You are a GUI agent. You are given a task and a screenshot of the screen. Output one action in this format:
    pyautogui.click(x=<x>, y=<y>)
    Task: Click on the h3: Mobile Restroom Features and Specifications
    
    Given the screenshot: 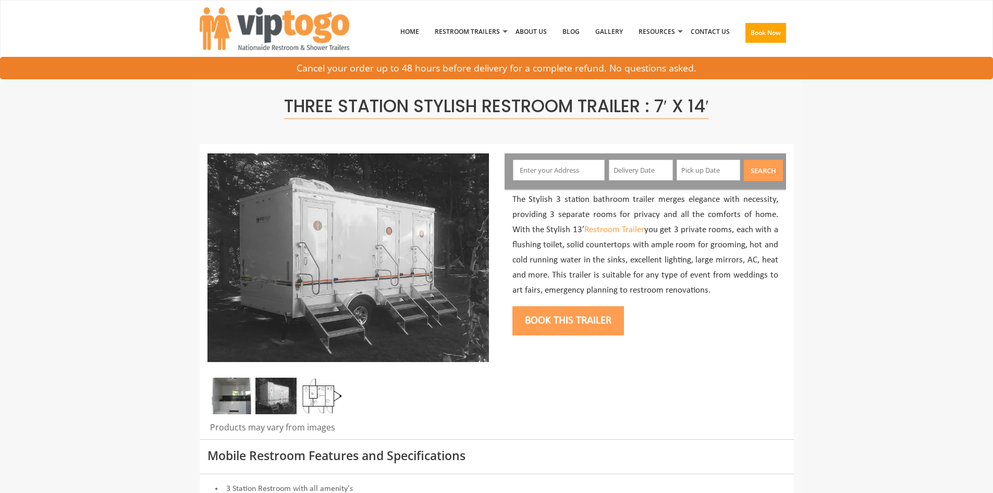 What is the action you would take?
    pyautogui.click(x=497, y=455)
    